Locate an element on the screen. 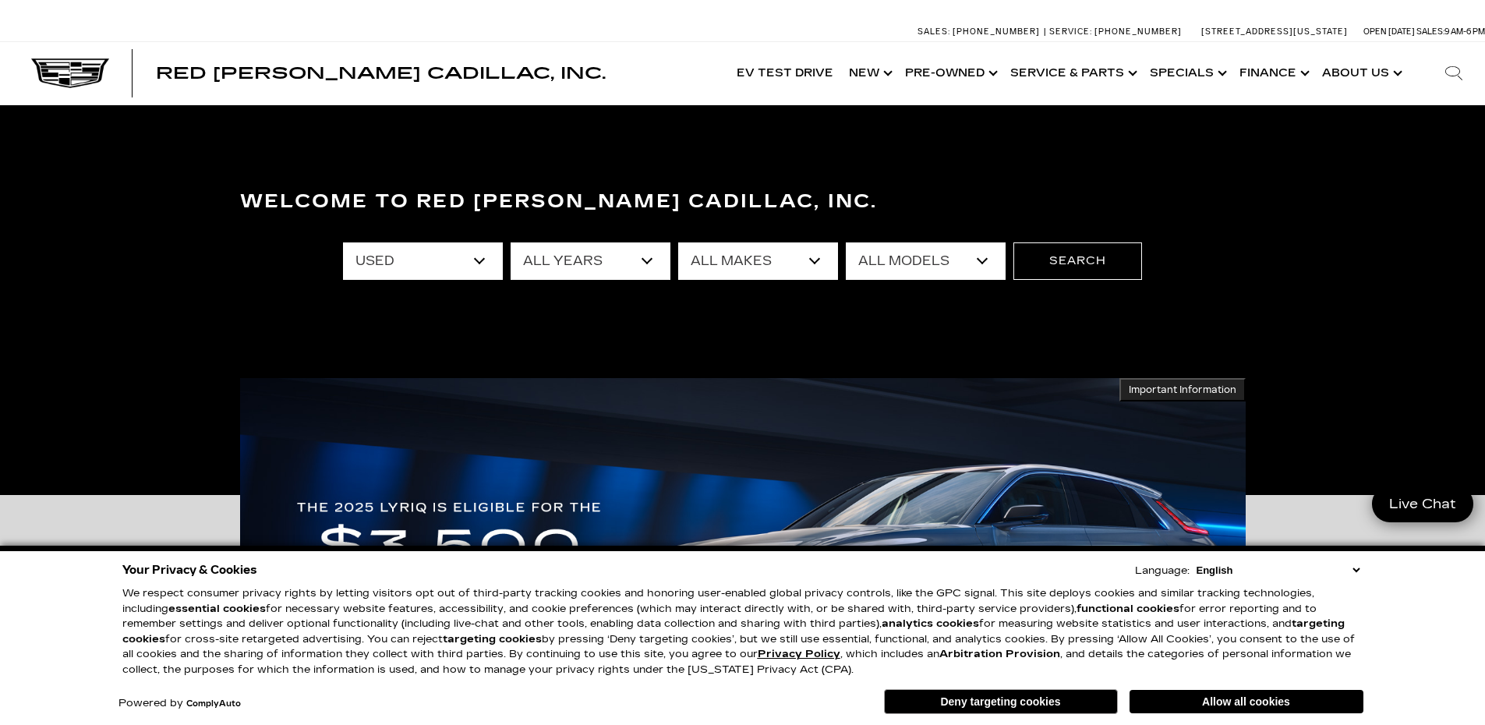  button: Deny targeting cookies is located at coordinates (1001, 701).